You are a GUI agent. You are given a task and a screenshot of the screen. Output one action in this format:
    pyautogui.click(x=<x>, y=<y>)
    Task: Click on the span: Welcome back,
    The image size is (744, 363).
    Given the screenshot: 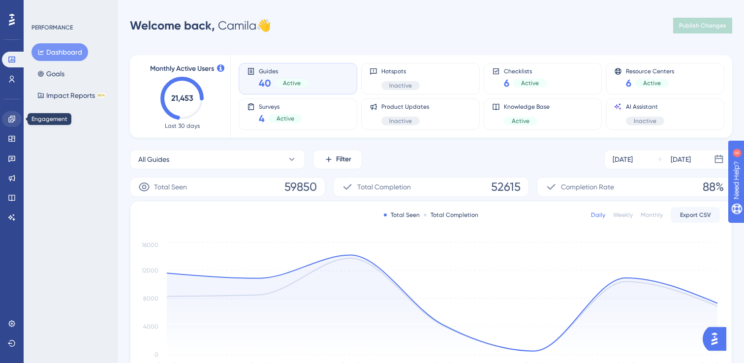 What is the action you would take?
    pyautogui.click(x=172, y=25)
    